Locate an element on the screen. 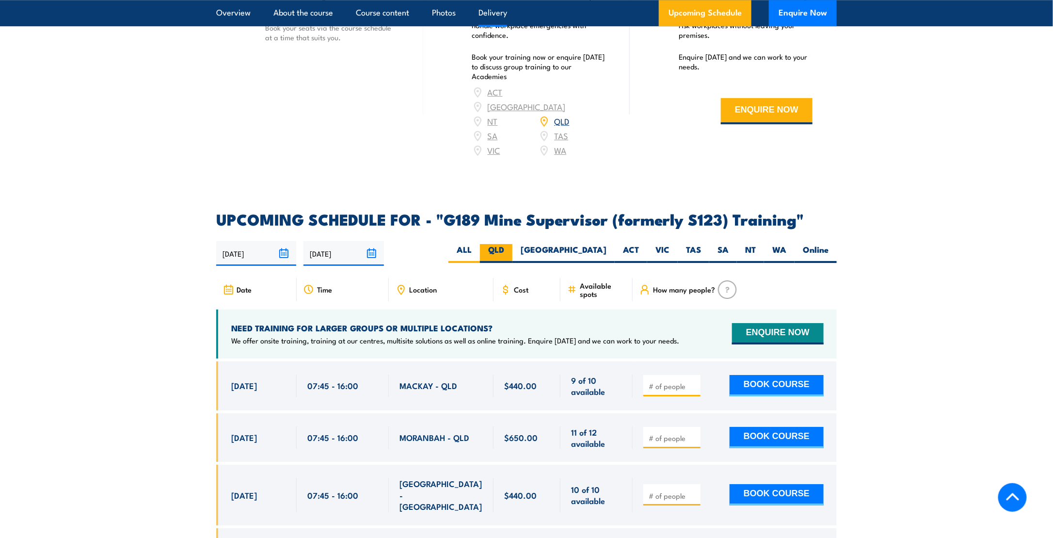 This screenshot has height=538, width=1053. span: How many people? is located at coordinates (684, 289).